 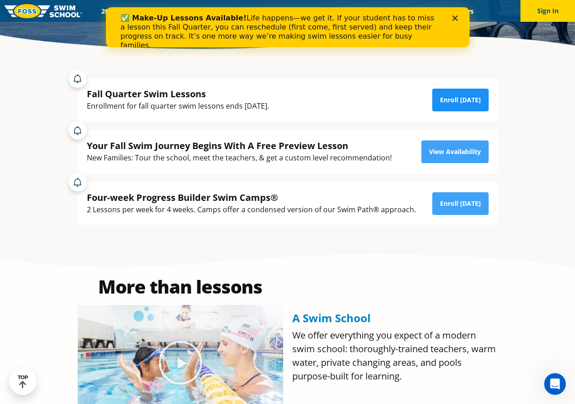 I want to click on img: FOSS Swim School Logo, so click(x=43, y=11).